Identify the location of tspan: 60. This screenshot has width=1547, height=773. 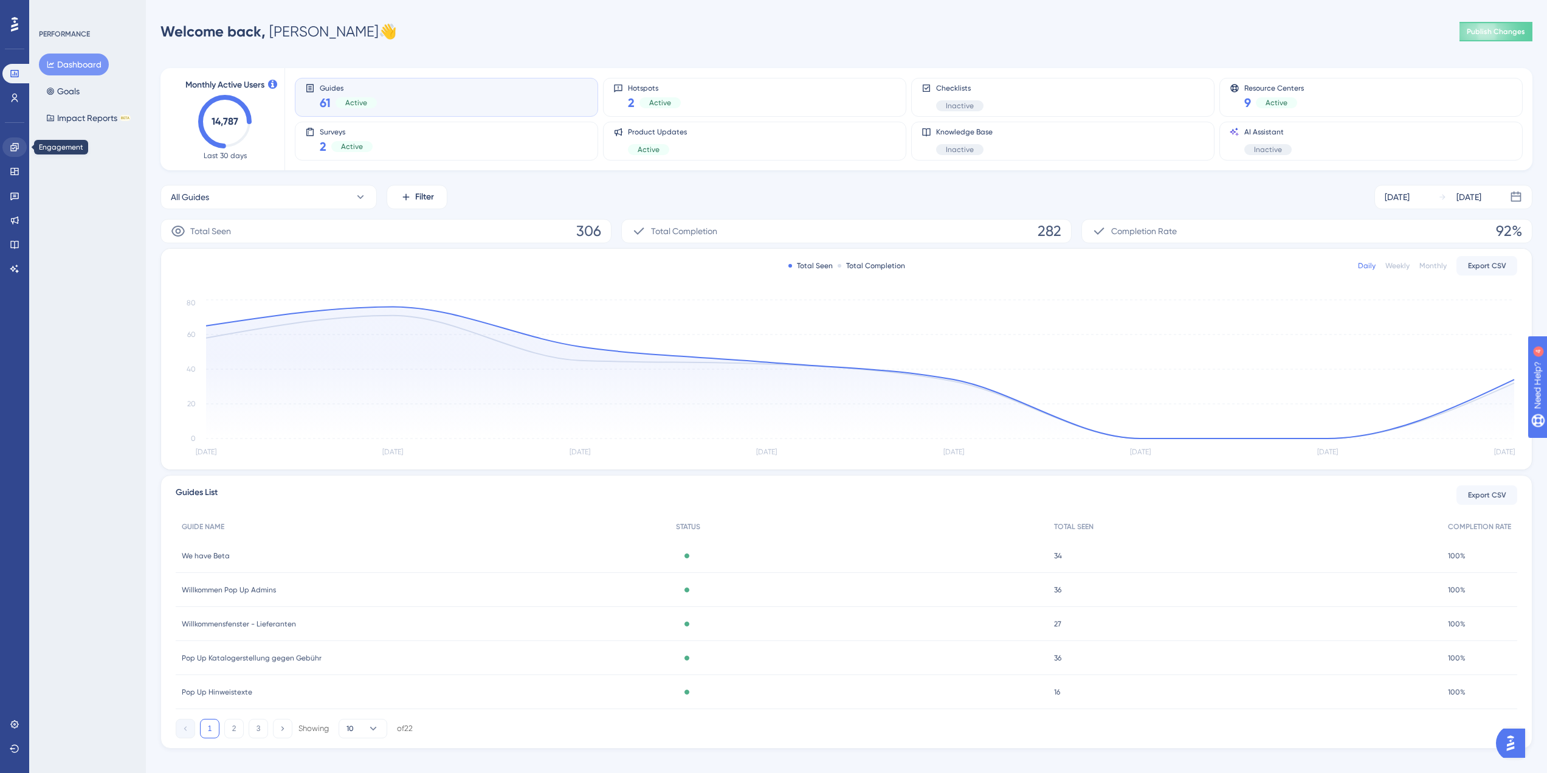
(192, 334).